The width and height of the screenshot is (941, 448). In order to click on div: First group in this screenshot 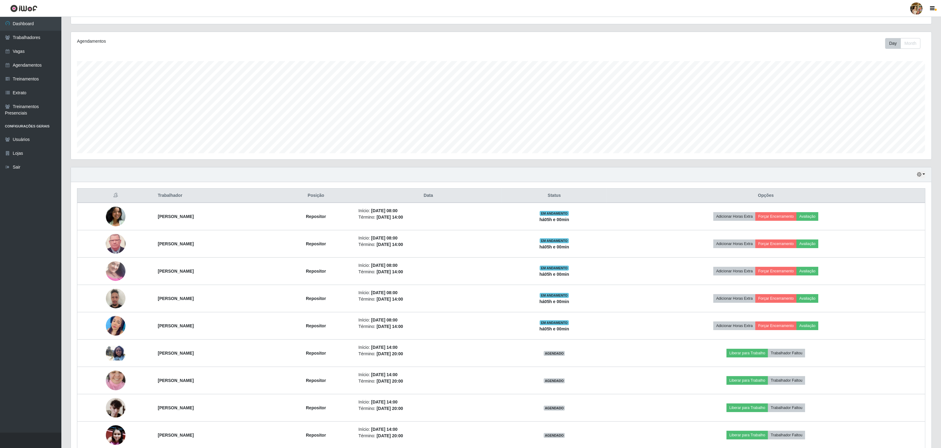, I will do `click(903, 43)`.